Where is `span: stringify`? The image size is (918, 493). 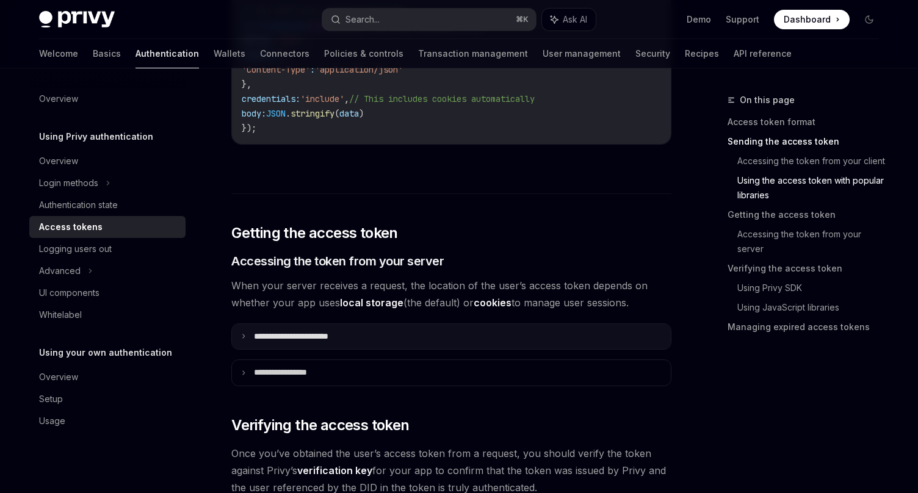
span: stringify is located at coordinates (313, 114).